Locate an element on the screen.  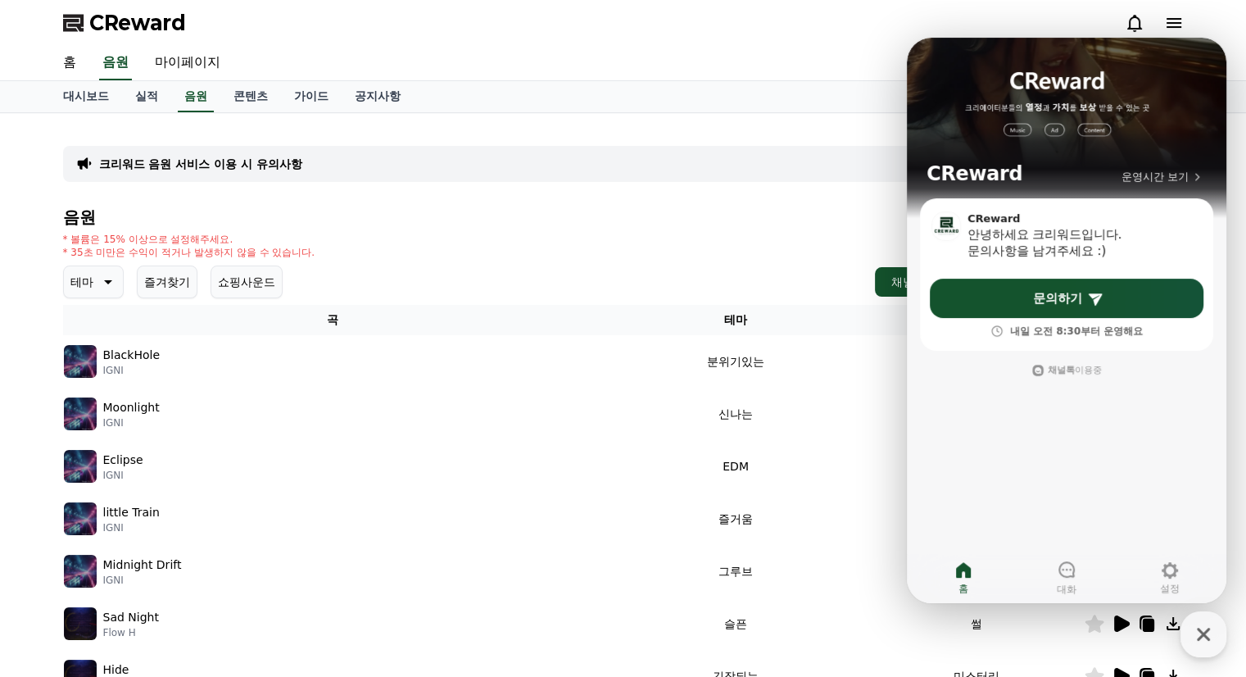
p: BlackHole is located at coordinates (131, 355).